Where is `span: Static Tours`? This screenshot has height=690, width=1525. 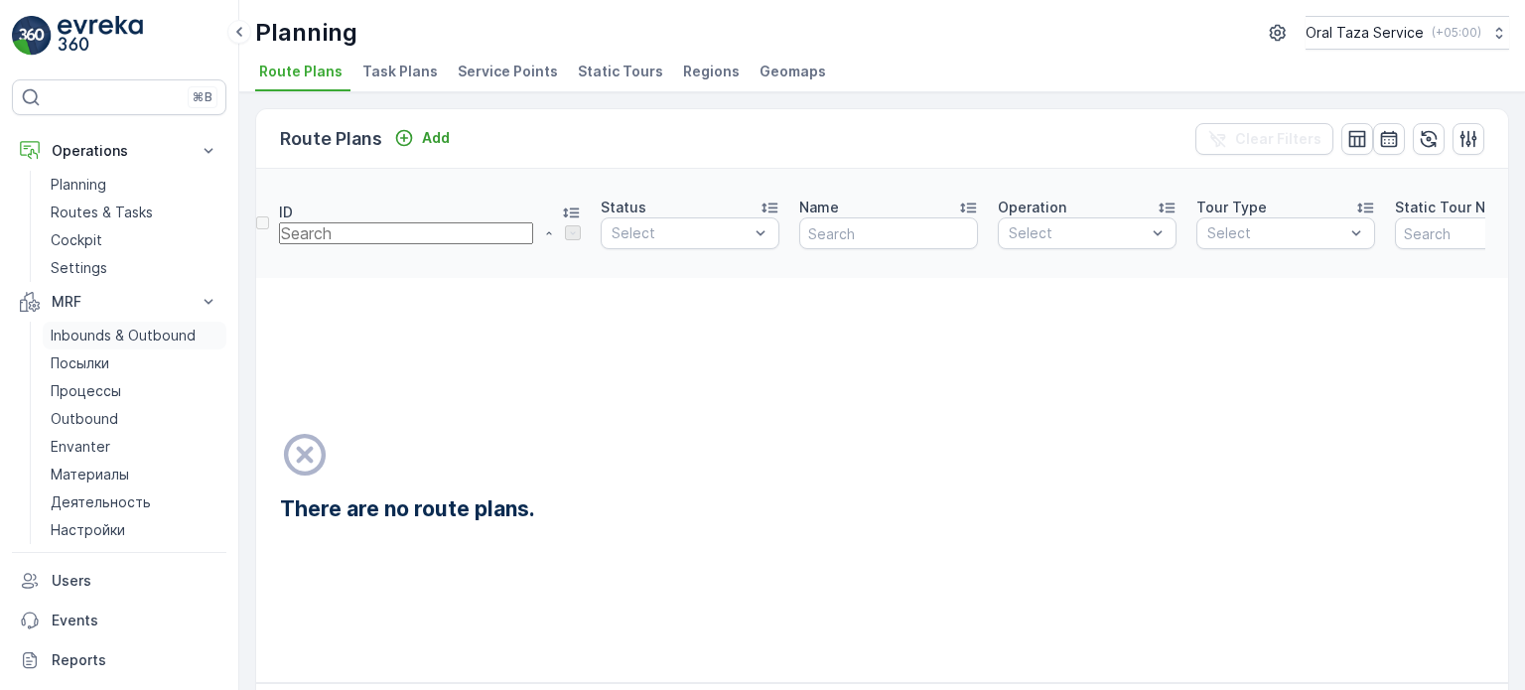
span: Static Tours is located at coordinates (621, 71).